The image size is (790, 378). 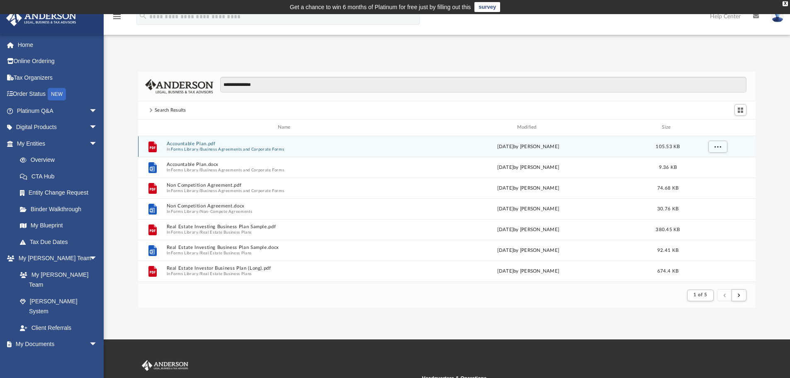 I want to click on a: Tax Due Dates, so click(x=61, y=242).